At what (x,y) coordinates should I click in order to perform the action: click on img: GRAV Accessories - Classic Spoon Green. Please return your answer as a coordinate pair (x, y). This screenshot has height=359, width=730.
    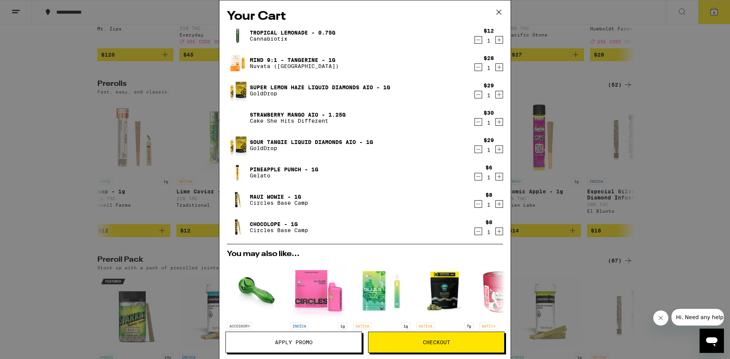
    Looking at the image, I should click on (255, 290).